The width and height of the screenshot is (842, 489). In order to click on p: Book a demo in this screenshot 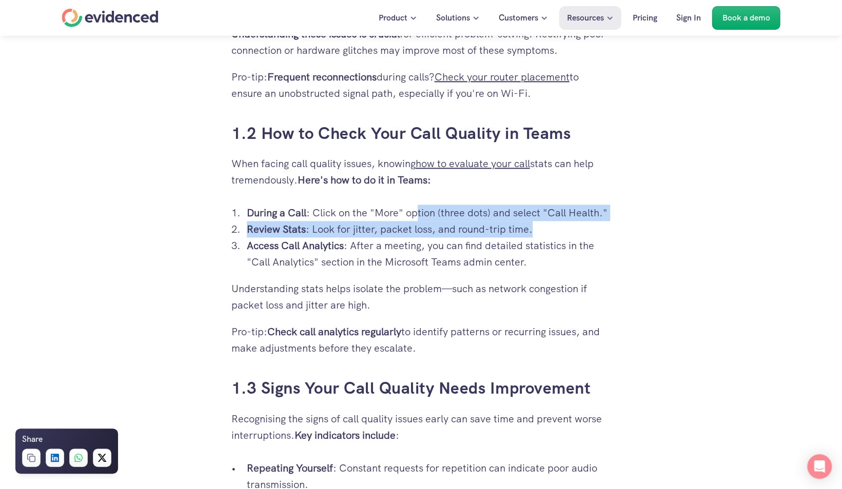, I will do `click(746, 18)`.